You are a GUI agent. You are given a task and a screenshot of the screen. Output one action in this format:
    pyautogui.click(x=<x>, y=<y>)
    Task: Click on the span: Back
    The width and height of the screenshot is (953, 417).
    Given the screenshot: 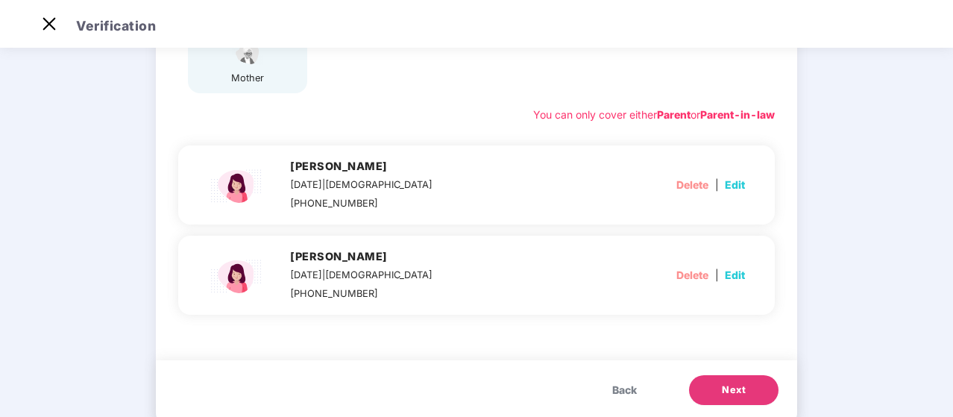 What is the action you would take?
    pyautogui.click(x=624, y=390)
    